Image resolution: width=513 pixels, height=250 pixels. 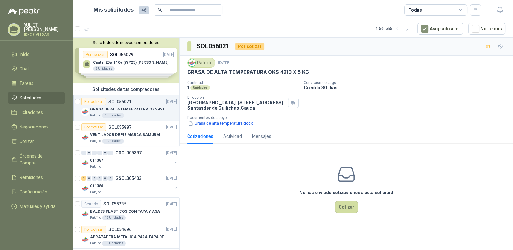 I want to click on p: Cantidad, so click(x=243, y=83).